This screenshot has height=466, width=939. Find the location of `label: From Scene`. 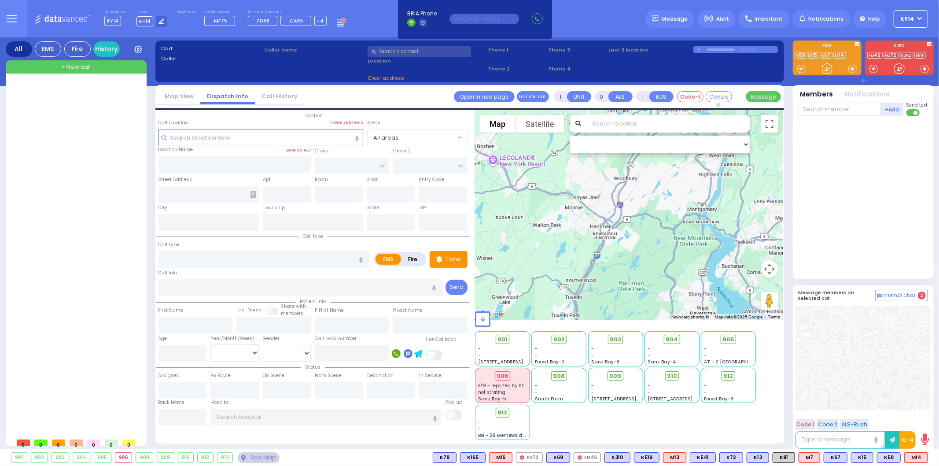

label: From Scene is located at coordinates (328, 376).